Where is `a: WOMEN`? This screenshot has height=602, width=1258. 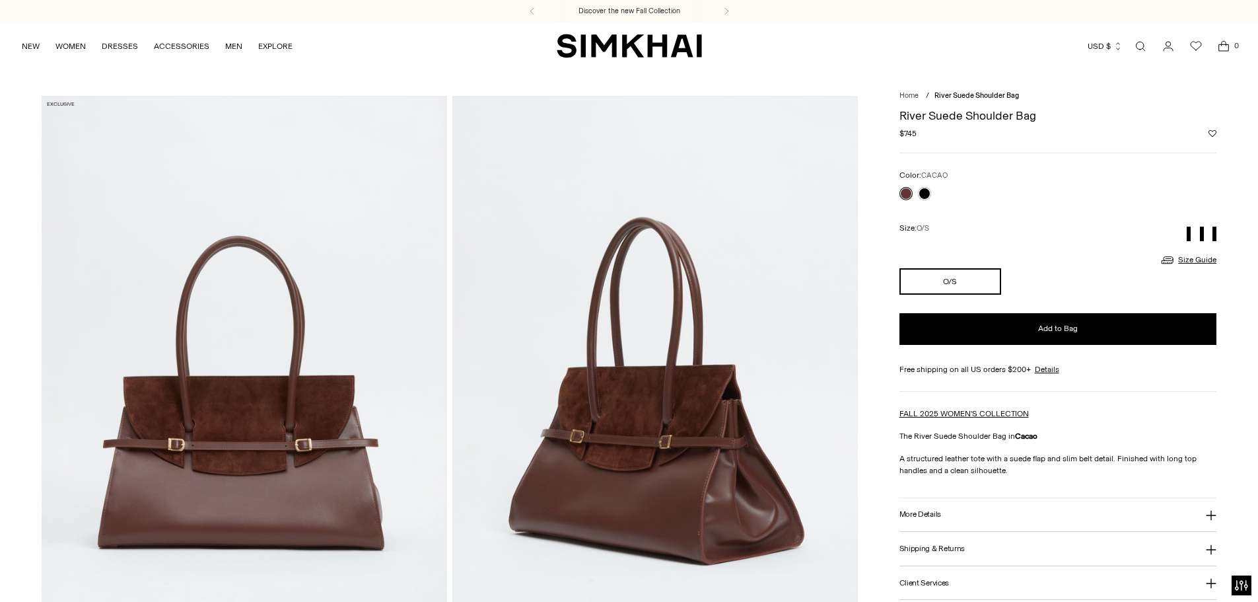 a: WOMEN is located at coordinates (71, 46).